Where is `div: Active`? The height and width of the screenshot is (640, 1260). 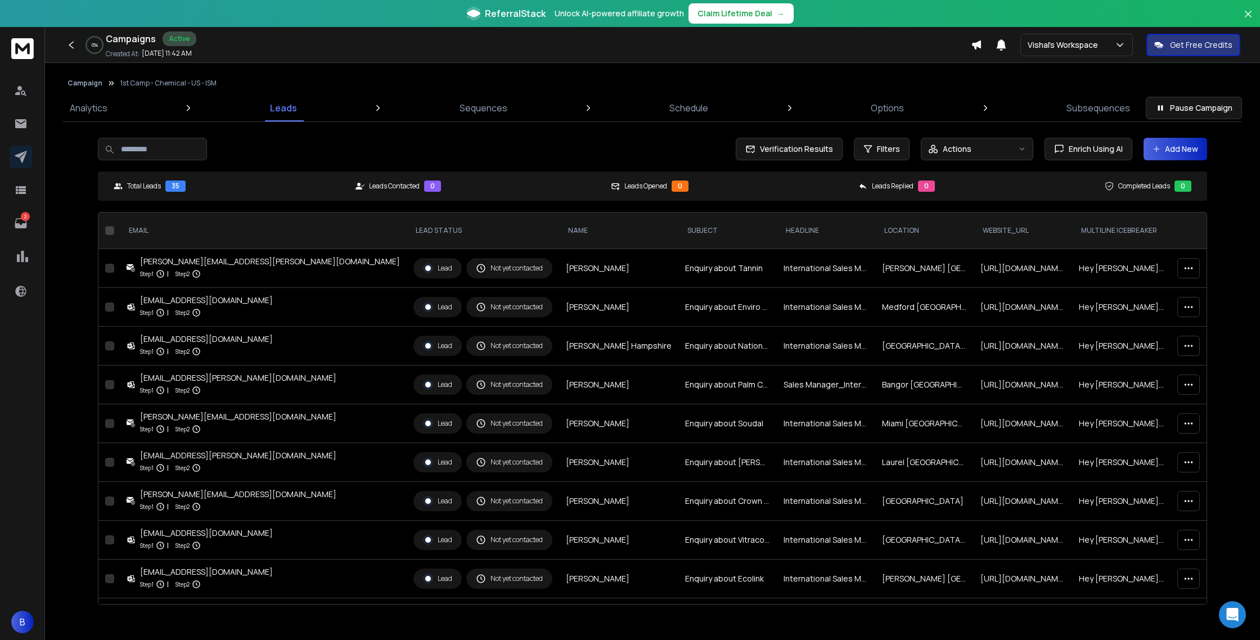
div: Active is located at coordinates (179, 39).